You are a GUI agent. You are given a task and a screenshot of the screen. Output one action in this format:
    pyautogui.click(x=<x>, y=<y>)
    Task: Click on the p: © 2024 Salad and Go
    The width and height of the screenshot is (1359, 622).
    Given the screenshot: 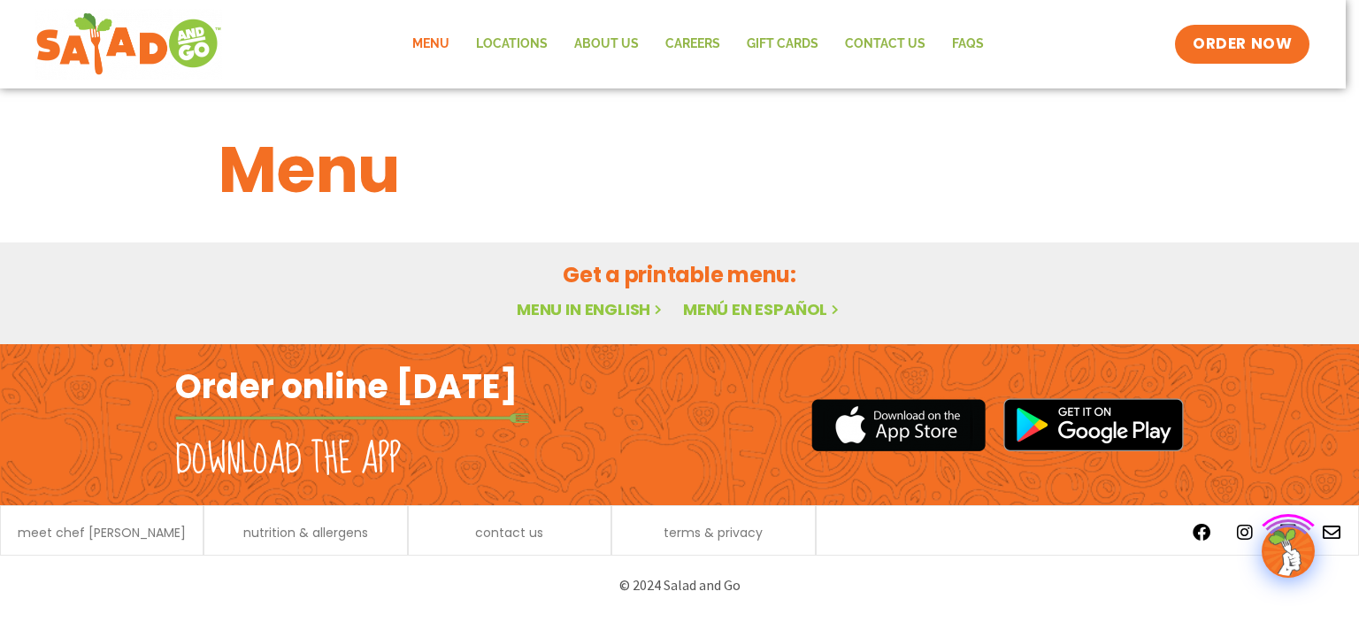 What is the action you would take?
    pyautogui.click(x=680, y=585)
    